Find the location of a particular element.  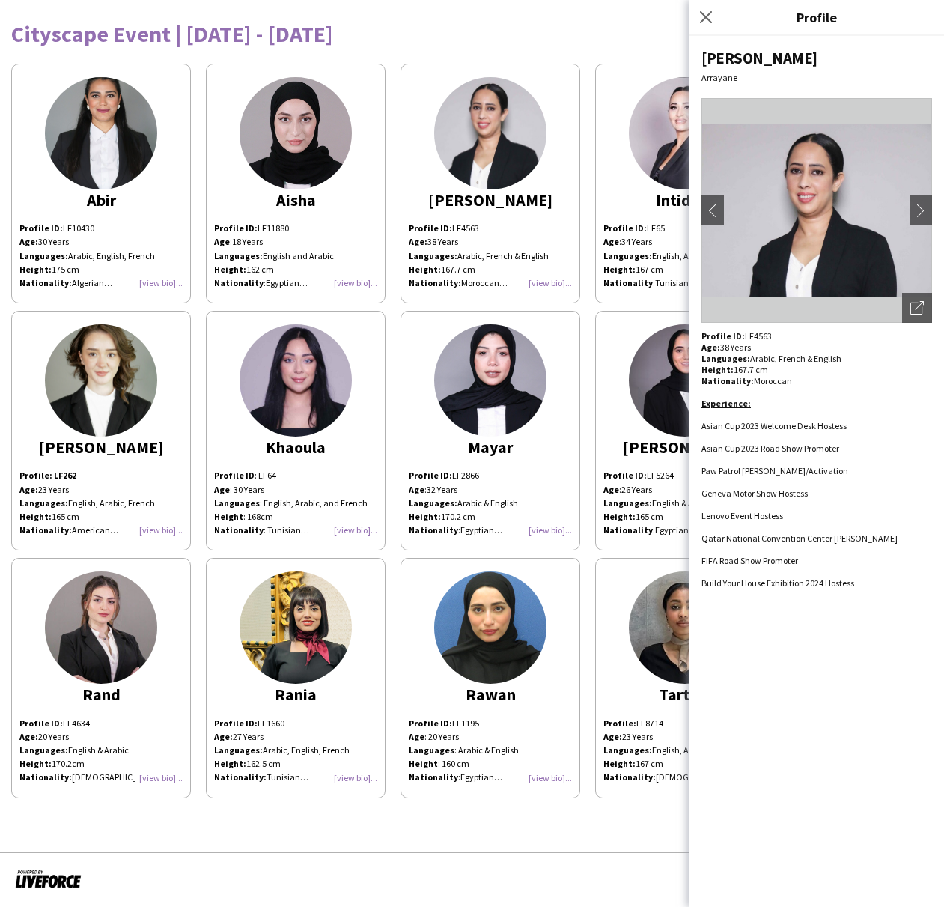

h3: Profile is located at coordinates (817, 17).